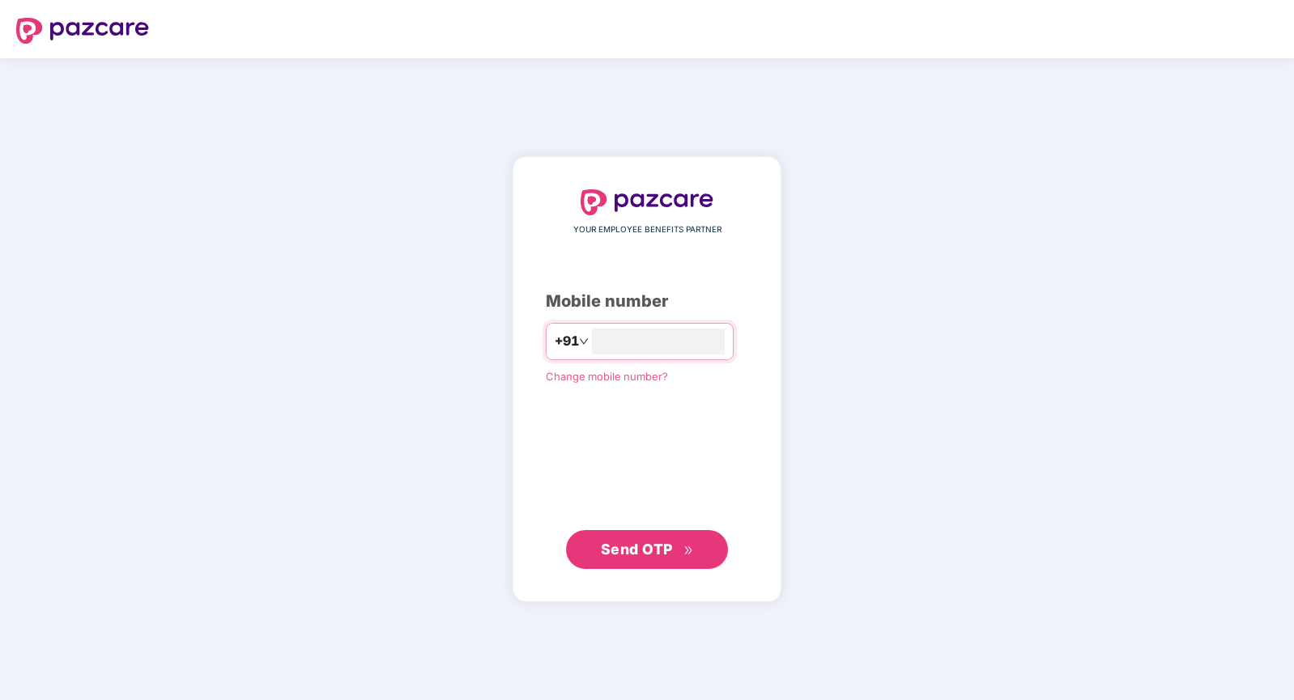 The image size is (1294, 700). What do you see at coordinates (606, 376) in the screenshot?
I see `span: Change mobile number?` at bounding box center [606, 376].